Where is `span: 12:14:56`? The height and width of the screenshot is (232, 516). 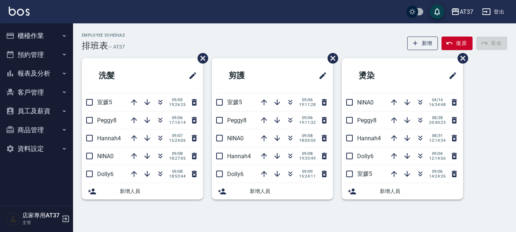 span: 12:14:56 is located at coordinates (437, 158).